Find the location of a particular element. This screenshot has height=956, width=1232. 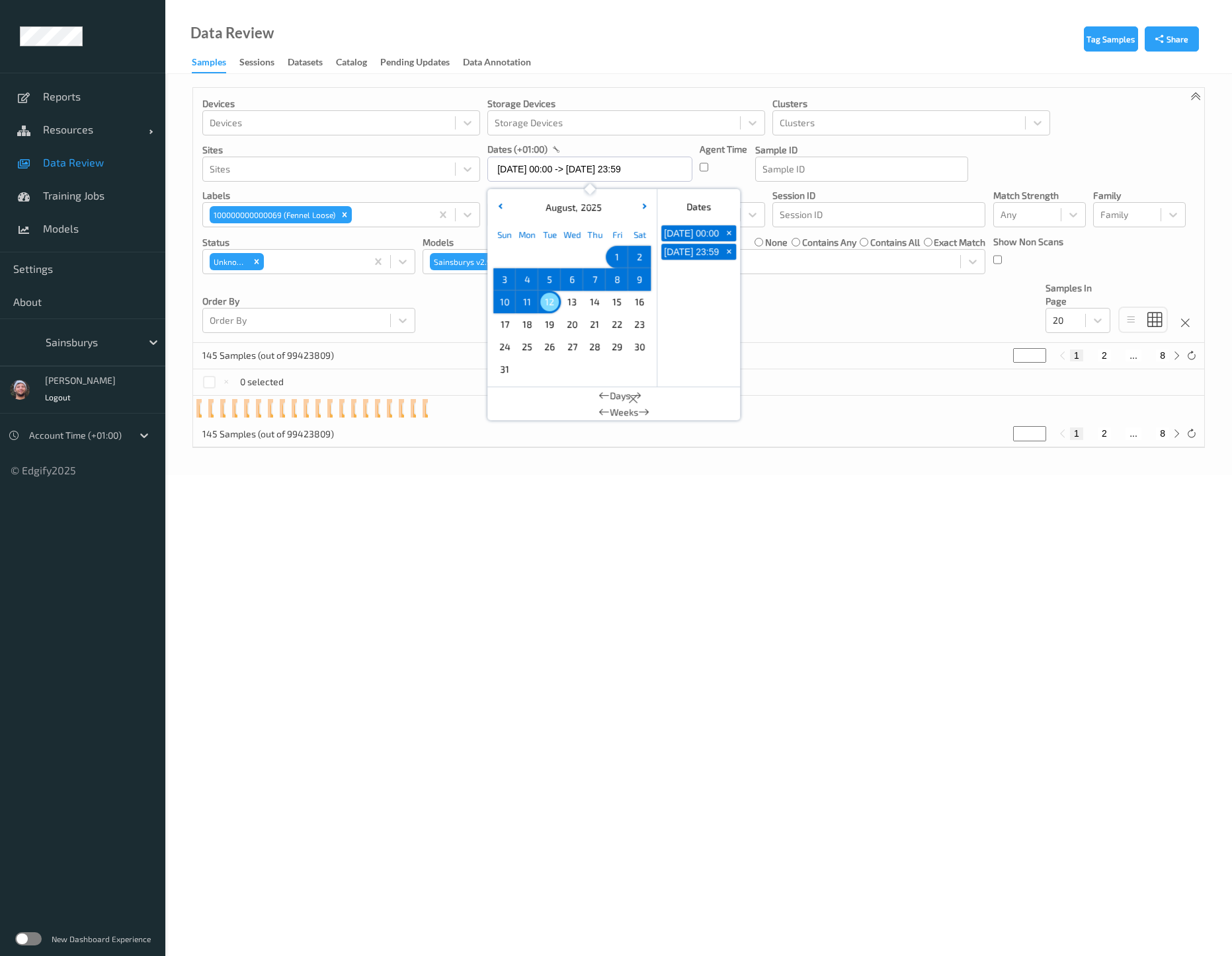

span: 18 is located at coordinates (527, 325).